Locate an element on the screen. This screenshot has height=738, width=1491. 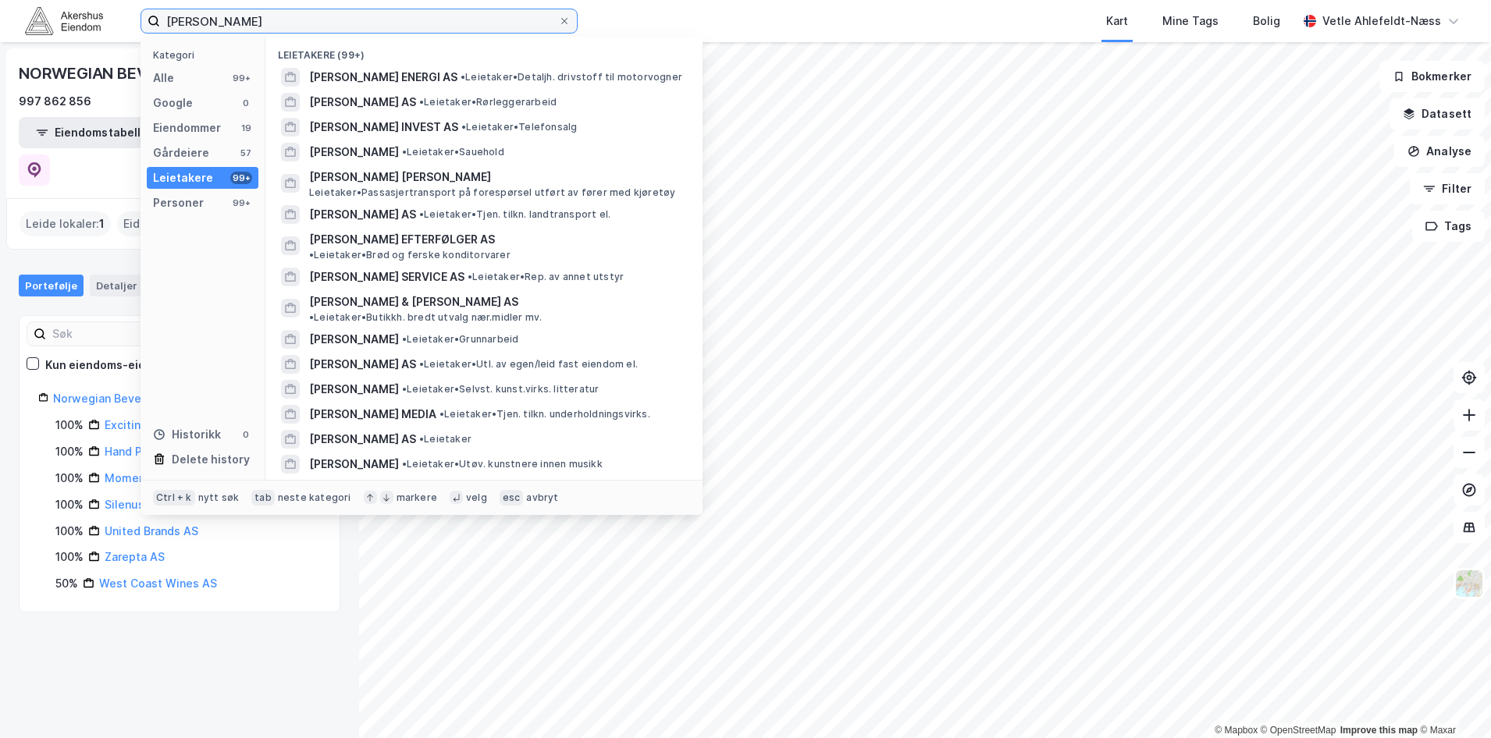
button: Datasett is located at coordinates (1437, 114).